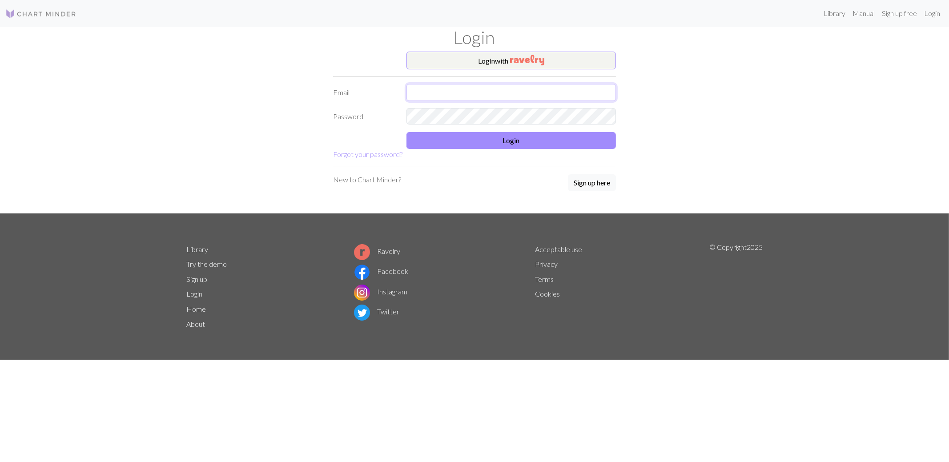 This screenshot has height=462, width=949. Describe the element at coordinates (41, 14) in the screenshot. I see `img: Logo` at that location.